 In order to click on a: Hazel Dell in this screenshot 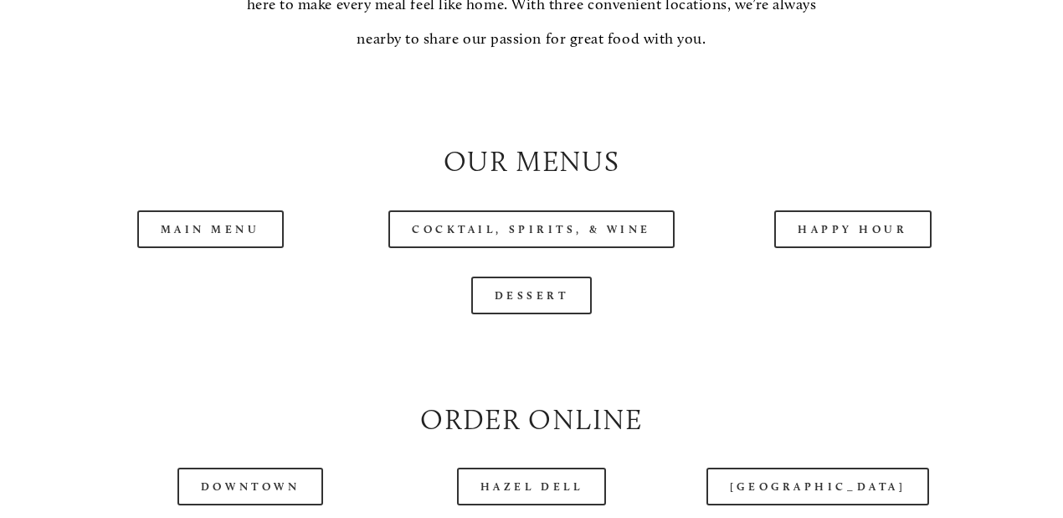, I will do `click(532, 486)`.